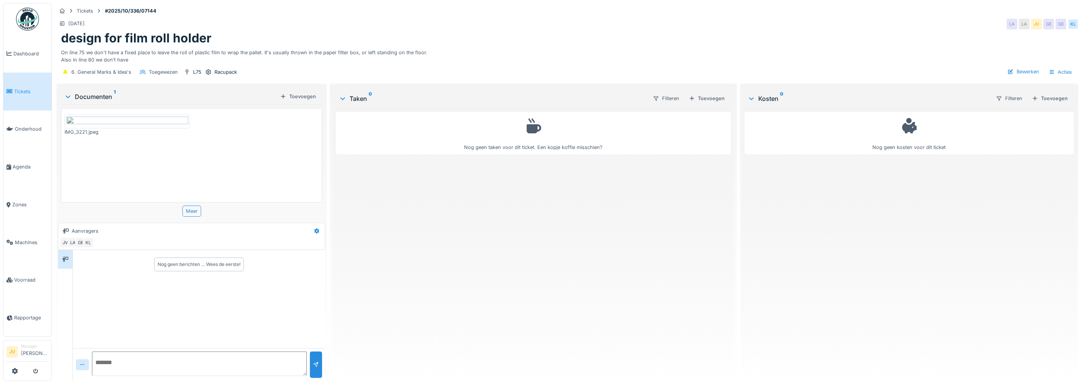 Image resolution: width=1083 pixels, height=384 pixels. What do you see at coordinates (31, 91) in the screenshot?
I see `span: Tickets` at bounding box center [31, 91].